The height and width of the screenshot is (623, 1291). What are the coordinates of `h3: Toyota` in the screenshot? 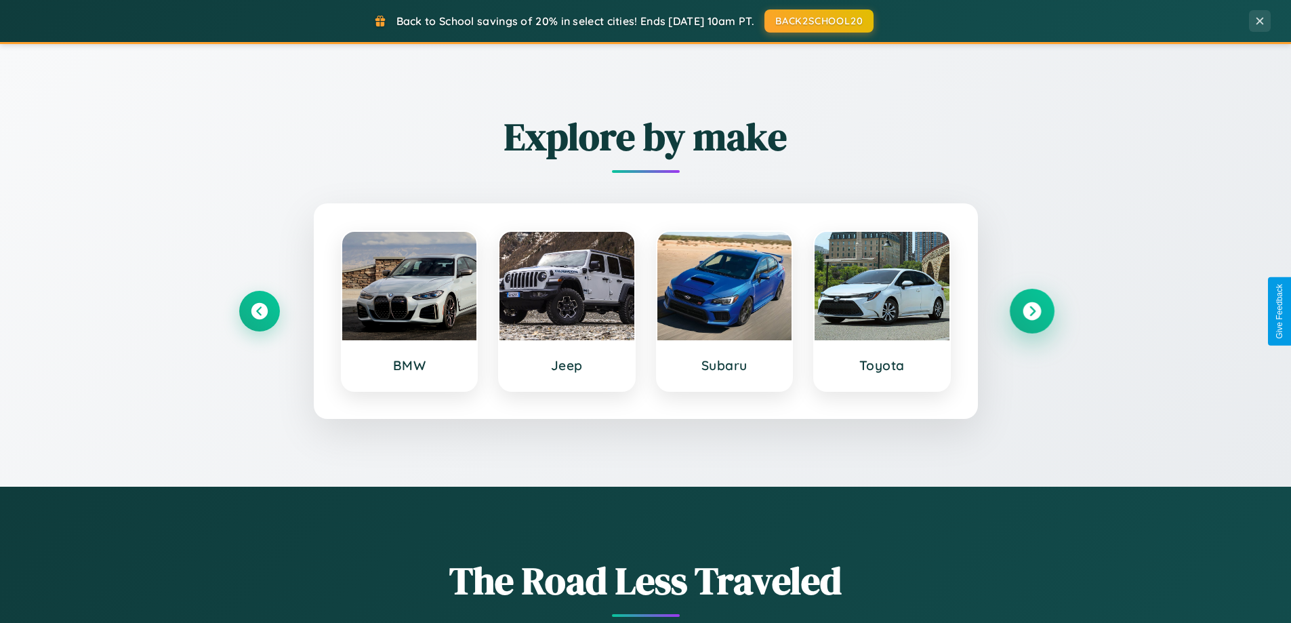 It's located at (882, 365).